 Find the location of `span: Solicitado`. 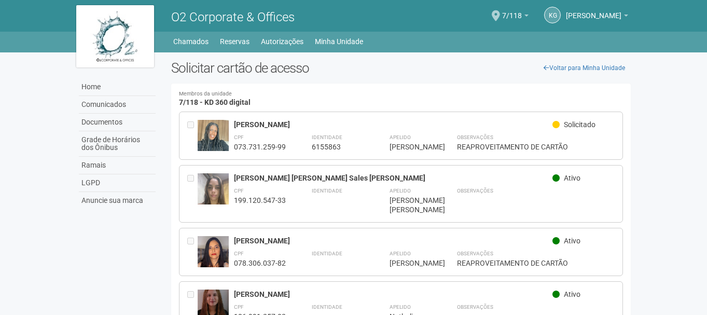

span: Solicitado is located at coordinates (579, 124).